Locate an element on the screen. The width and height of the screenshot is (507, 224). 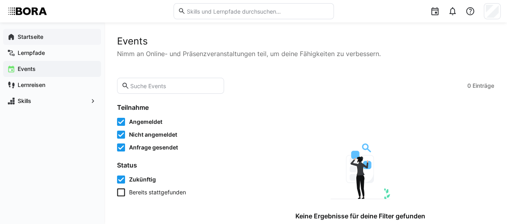
p: Nimm an Online- und Präsenzveranstaltungen teil, um deine Fähigkeiten zu verbessern. is located at coordinates (306, 54).